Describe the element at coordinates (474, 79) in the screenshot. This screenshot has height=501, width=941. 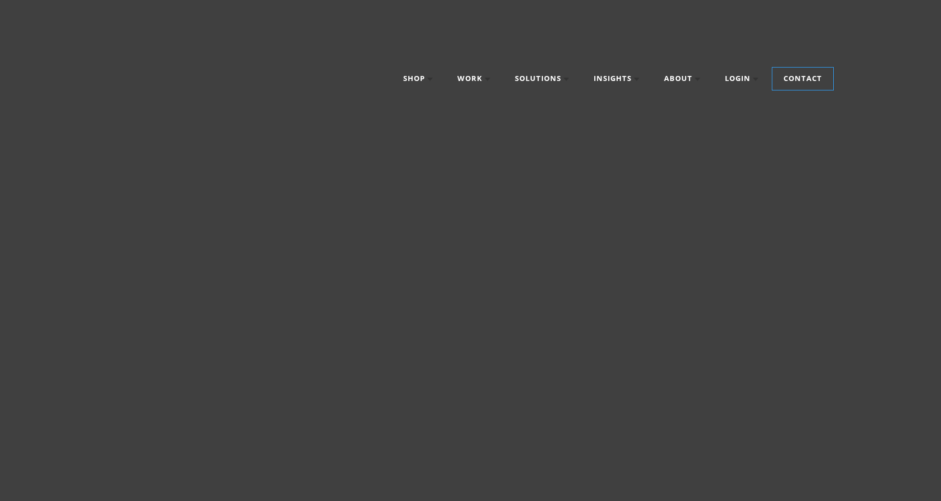
I see `a: Work` at that location.